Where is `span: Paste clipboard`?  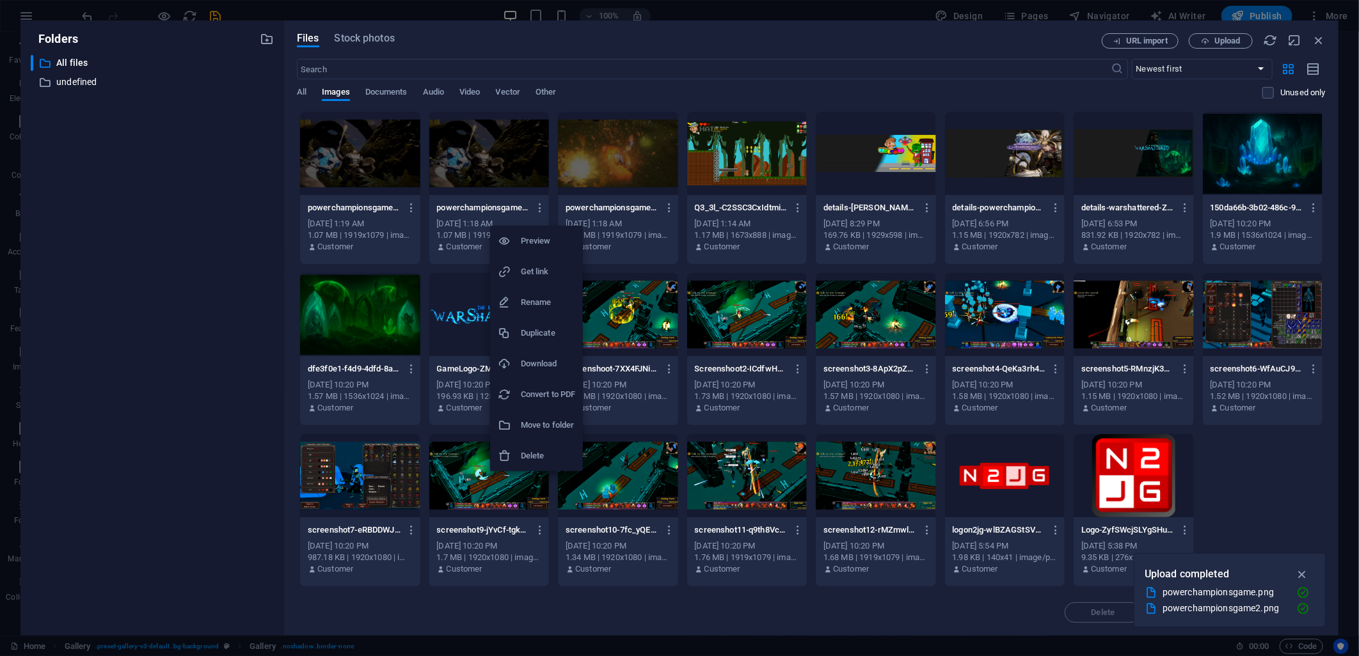 span: Paste clipboard is located at coordinates (503, 276).